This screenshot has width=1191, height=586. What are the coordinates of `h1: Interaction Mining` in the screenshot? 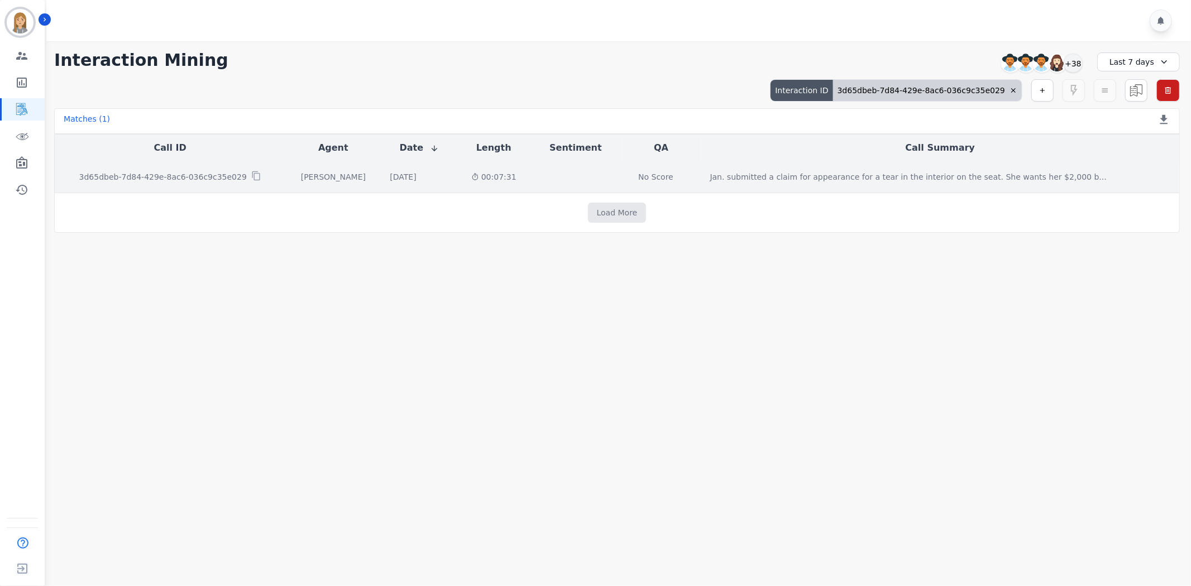 It's located at (141, 60).